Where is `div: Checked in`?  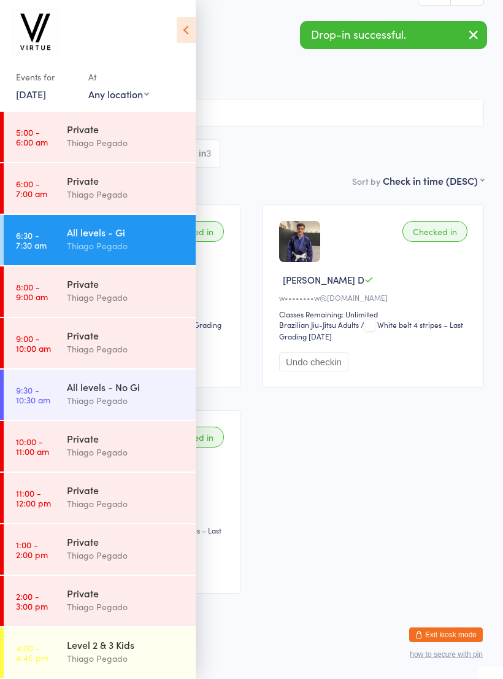
div: Checked in is located at coordinates (435, 231).